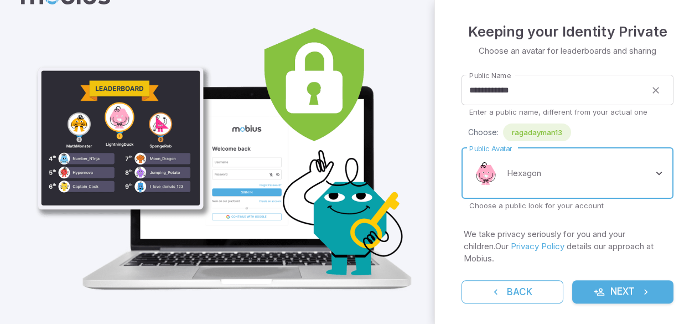  Describe the element at coordinates (537, 132) in the screenshot. I see `div: ragadayman13` at that location.